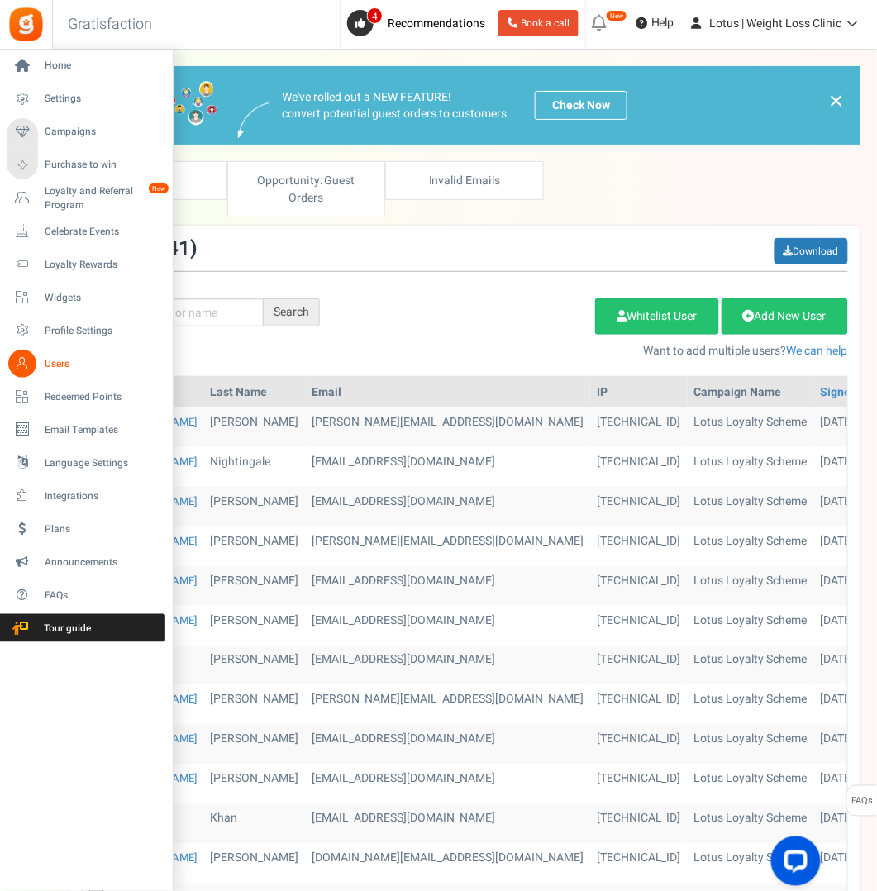  Describe the element at coordinates (103, 496) in the screenshot. I see `span: Integrations` at that location.